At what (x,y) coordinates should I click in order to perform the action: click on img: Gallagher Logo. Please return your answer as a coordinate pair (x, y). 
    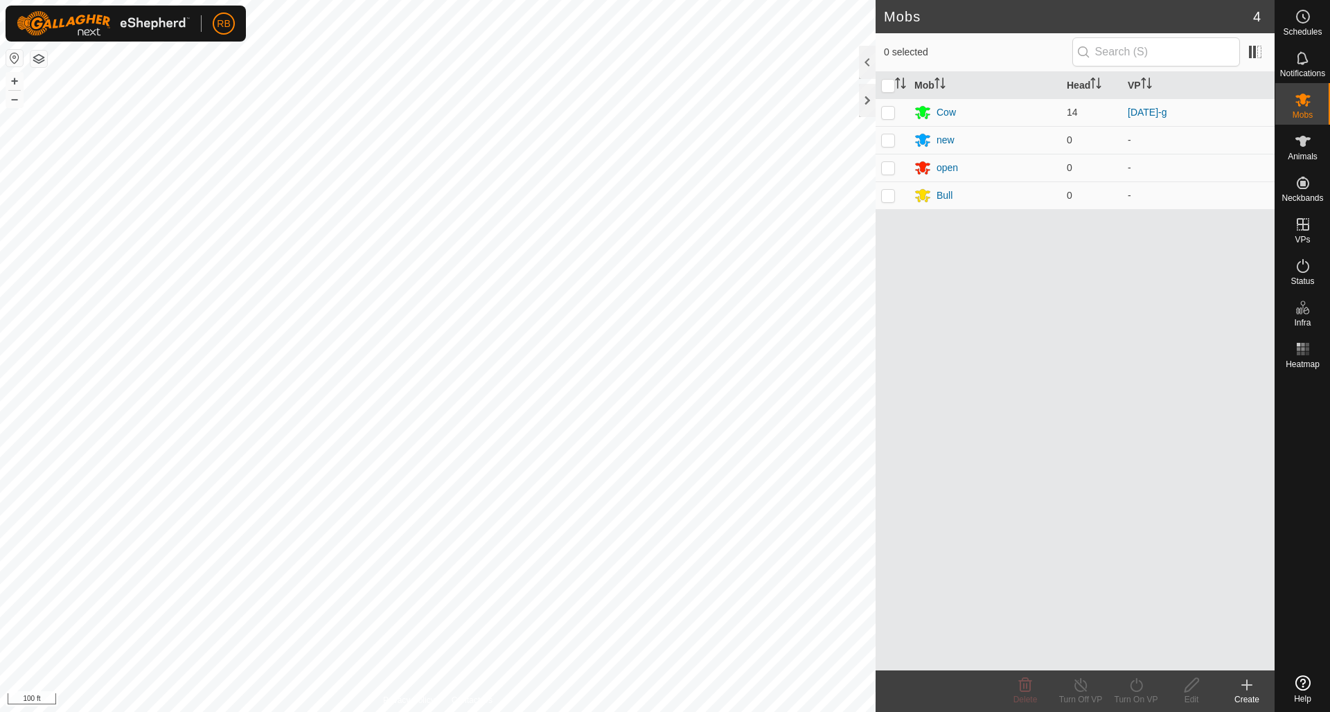
    Looking at the image, I should click on (103, 24).